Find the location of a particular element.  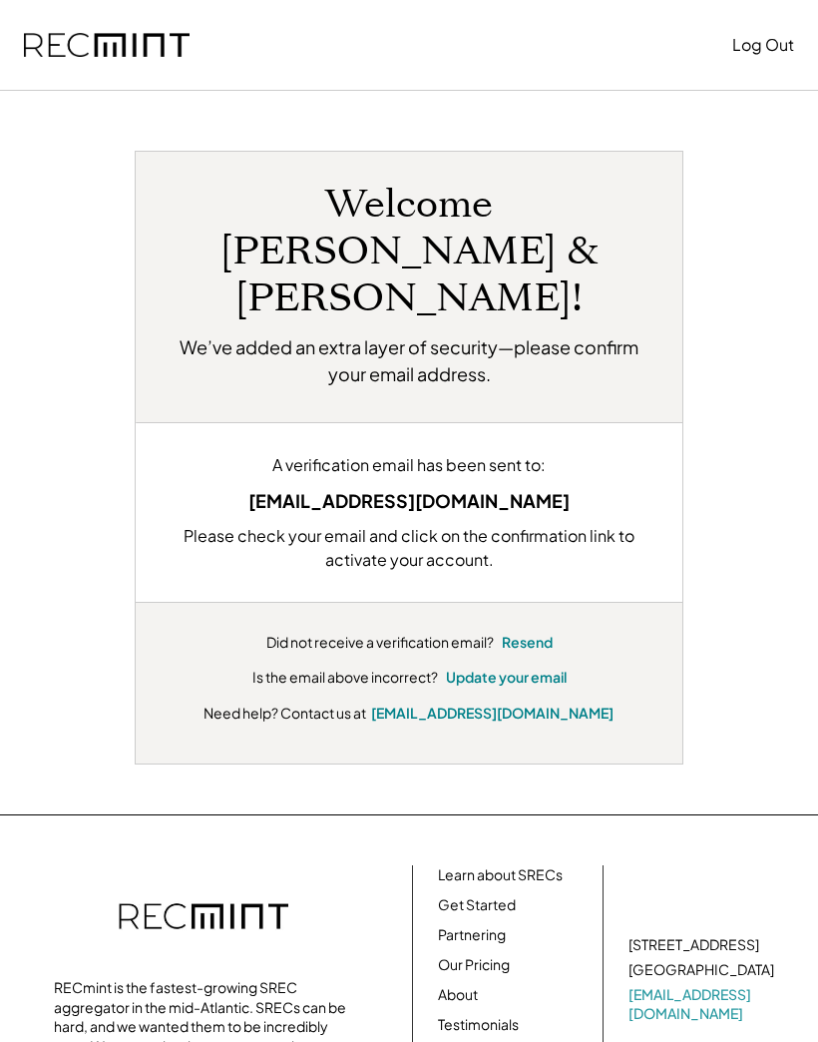

a: Get Started is located at coordinates (477, 905).